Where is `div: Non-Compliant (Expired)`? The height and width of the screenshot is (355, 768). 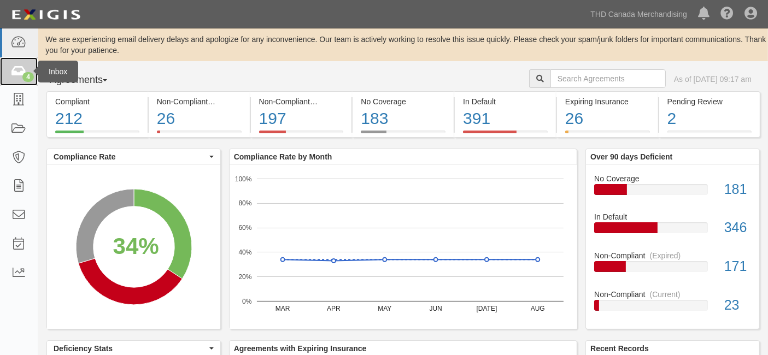
div: Non-Compliant (Expired) is located at coordinates (301, 102).